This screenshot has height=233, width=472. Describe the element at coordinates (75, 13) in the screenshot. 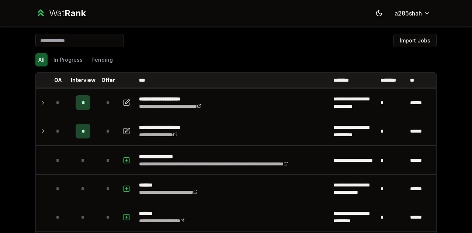

I see `span: Rank` at that location.